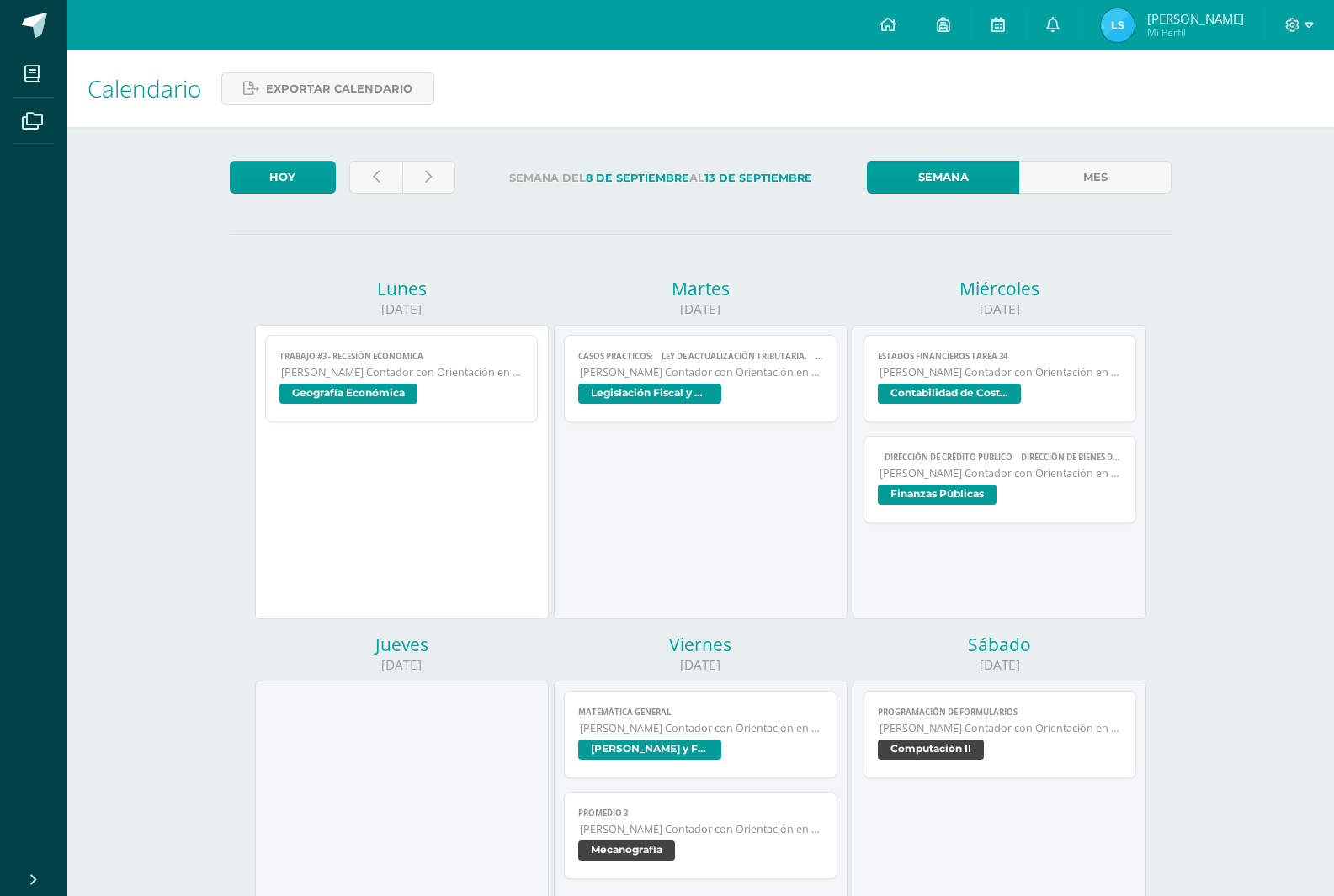 This screenshot has height=896, width=1334. What do you see at coordinates (1000, 356) in the screenshot?
I see `span: Estados Financieros Tarea 34` at bounding box center [1000, 356].